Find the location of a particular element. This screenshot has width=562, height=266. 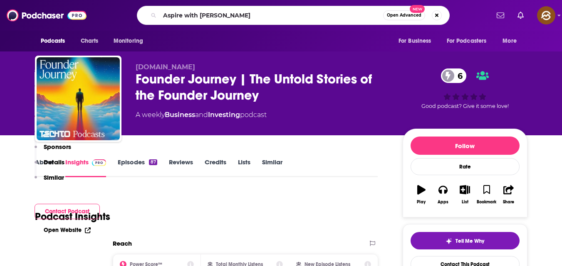

span: For Business is located at coordinates (414, 41).